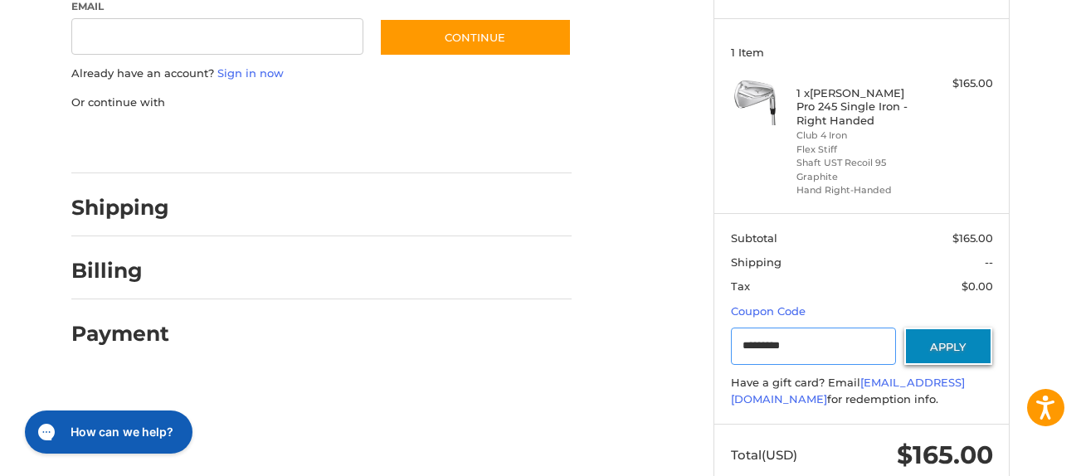 This screenshot has width=1081, height=476. What do you see at coordinates (814, 346) in the screenshot?
I see `input: Gift Certificate or Coupon Code` at bounding box center [814, 346].